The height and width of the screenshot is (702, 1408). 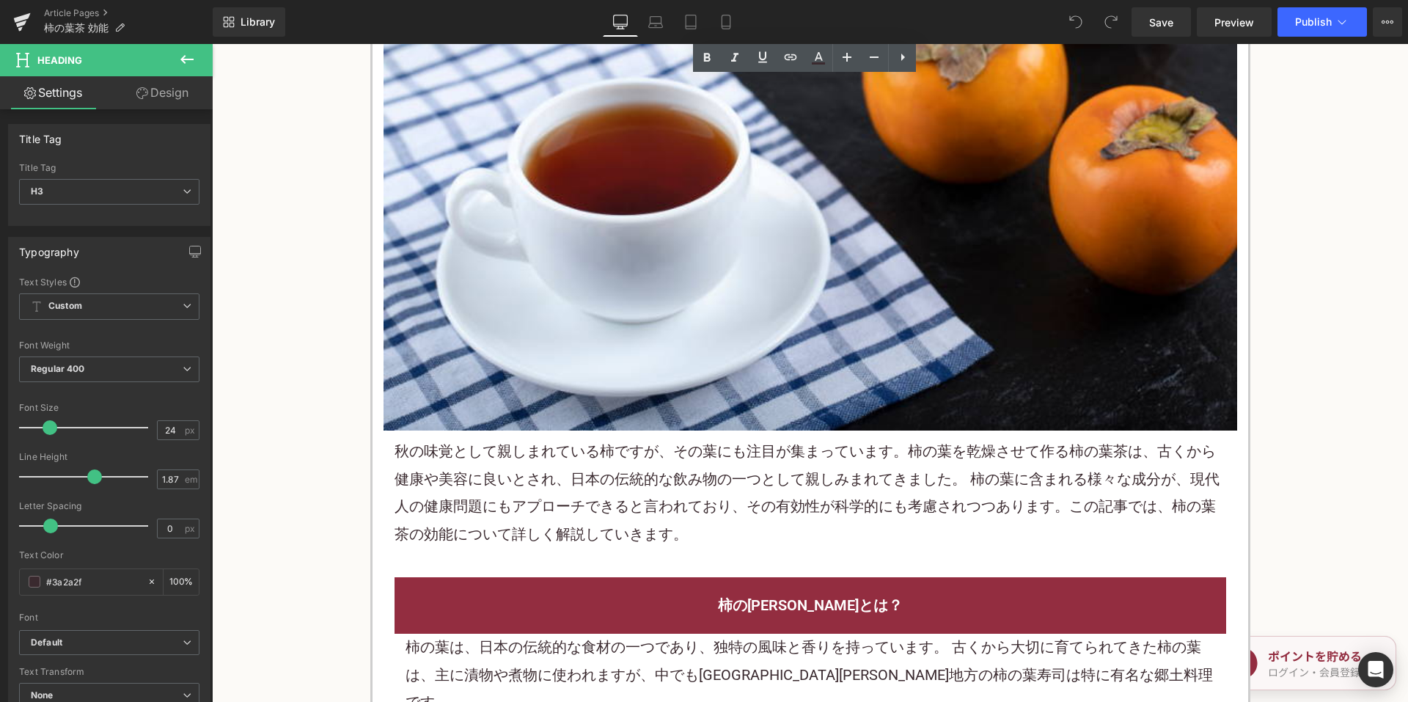 What do you see at coordinates (191, 479) in the screenshot?
I see `span: em` at bounding box center [191, 479].